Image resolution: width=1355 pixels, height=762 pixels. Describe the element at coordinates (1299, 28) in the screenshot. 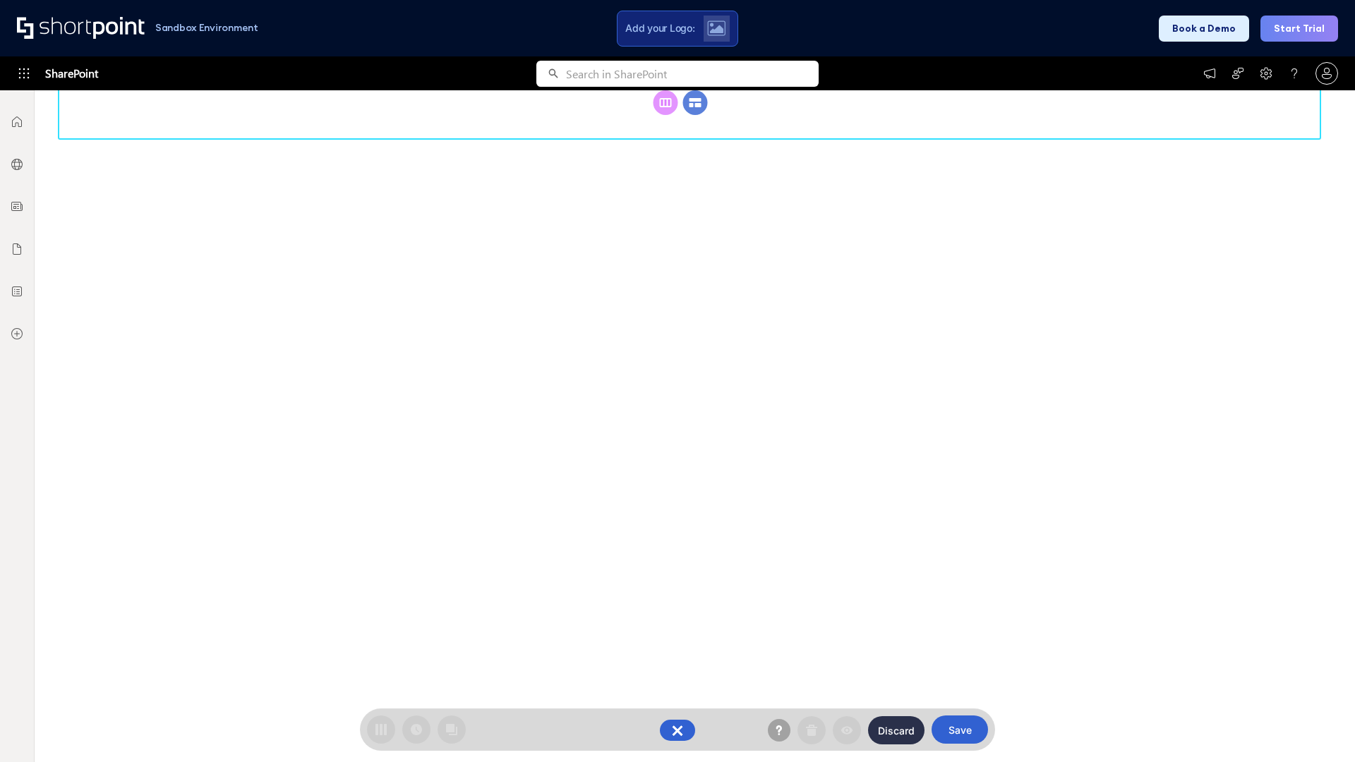

I see `button: Start Trial` at that location.